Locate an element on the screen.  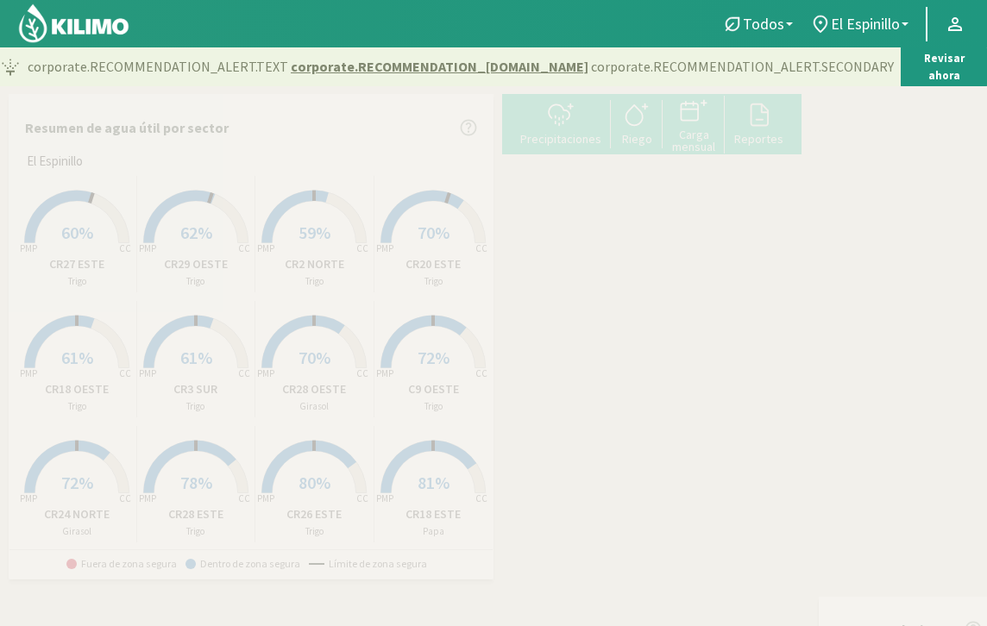
span: 62% is located at coordinates (196, 232).